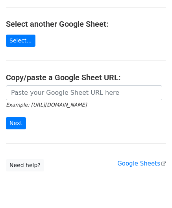  Describe the element at coordinates (142, 164) in the screenshot. I see `a: Google Sheets` at that location.